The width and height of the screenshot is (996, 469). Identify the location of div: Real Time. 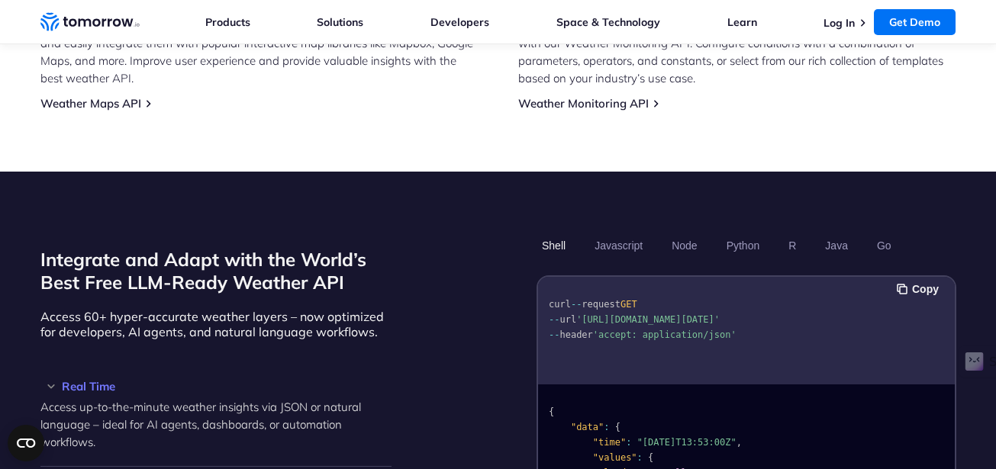
(216, 386).